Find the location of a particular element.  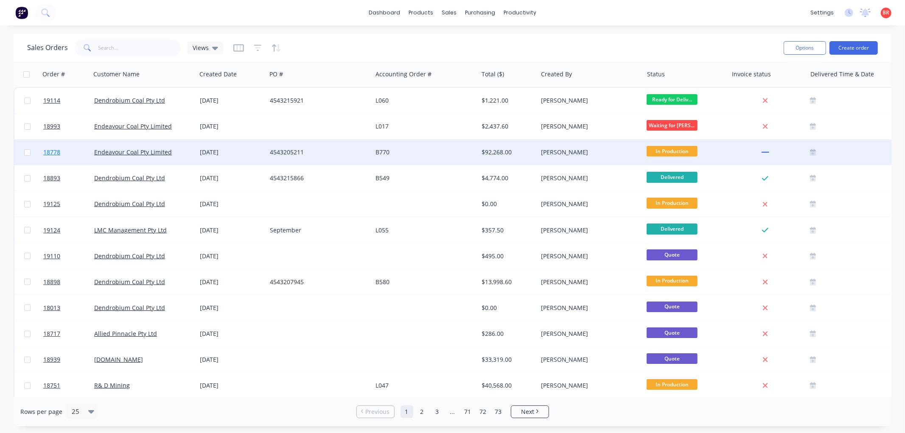

div: Customer Name is located at coordinates (116, 74).